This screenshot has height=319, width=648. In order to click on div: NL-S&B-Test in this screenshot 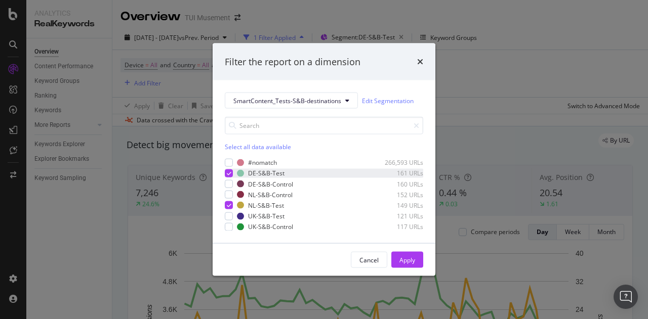, I will do `click(266, 205)`.